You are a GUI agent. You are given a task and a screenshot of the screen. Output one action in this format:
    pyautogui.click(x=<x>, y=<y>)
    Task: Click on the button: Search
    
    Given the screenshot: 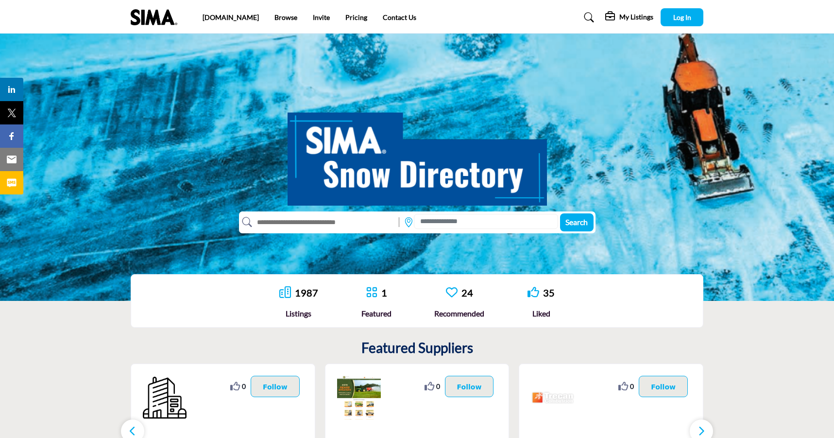 What is the action you would take?
    pyautogui.click(x=577, y=222)
    